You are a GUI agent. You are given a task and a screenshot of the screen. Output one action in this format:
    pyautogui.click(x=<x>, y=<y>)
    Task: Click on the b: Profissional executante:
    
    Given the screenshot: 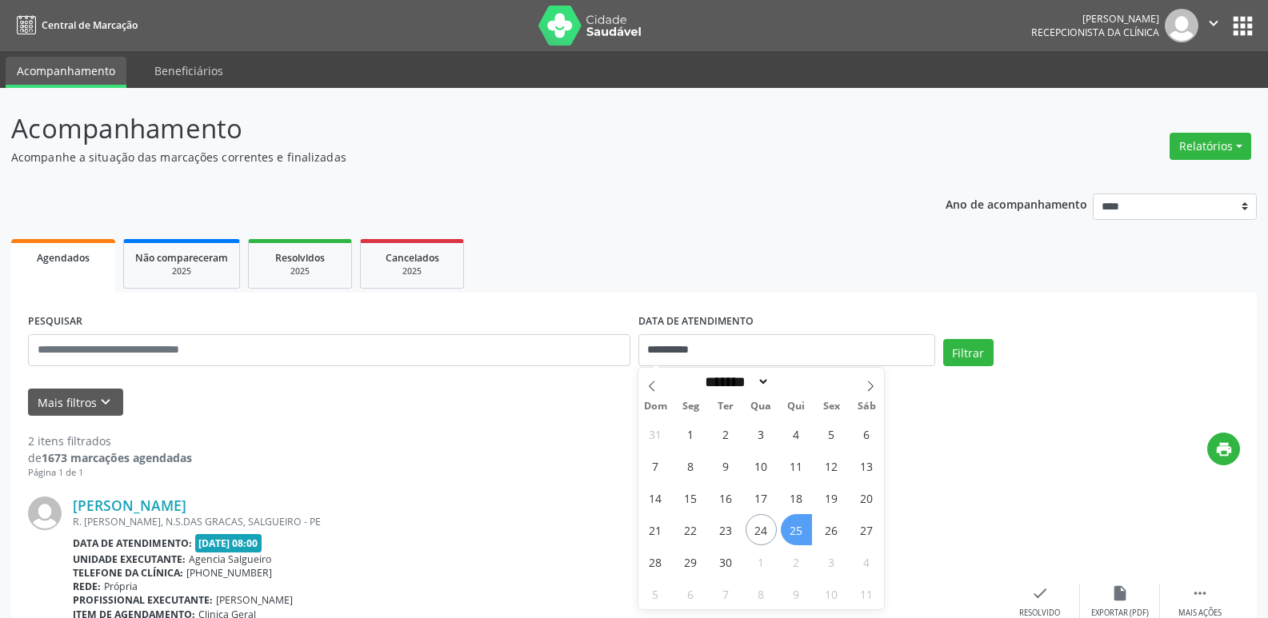 What is the action you would take?
    pyautogui.click(x=142, y=600)
    